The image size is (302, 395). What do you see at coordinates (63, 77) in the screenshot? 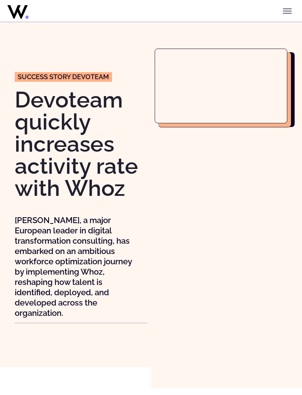
I see `span: Success story Devoteam` at bounding box center [63, 77].